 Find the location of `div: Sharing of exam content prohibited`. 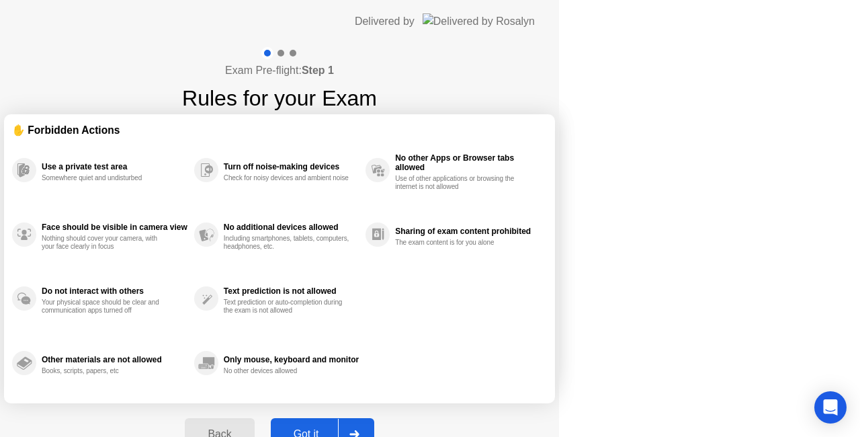

div: Sharing of exam content prohibited is located at coordinates (468, 231).